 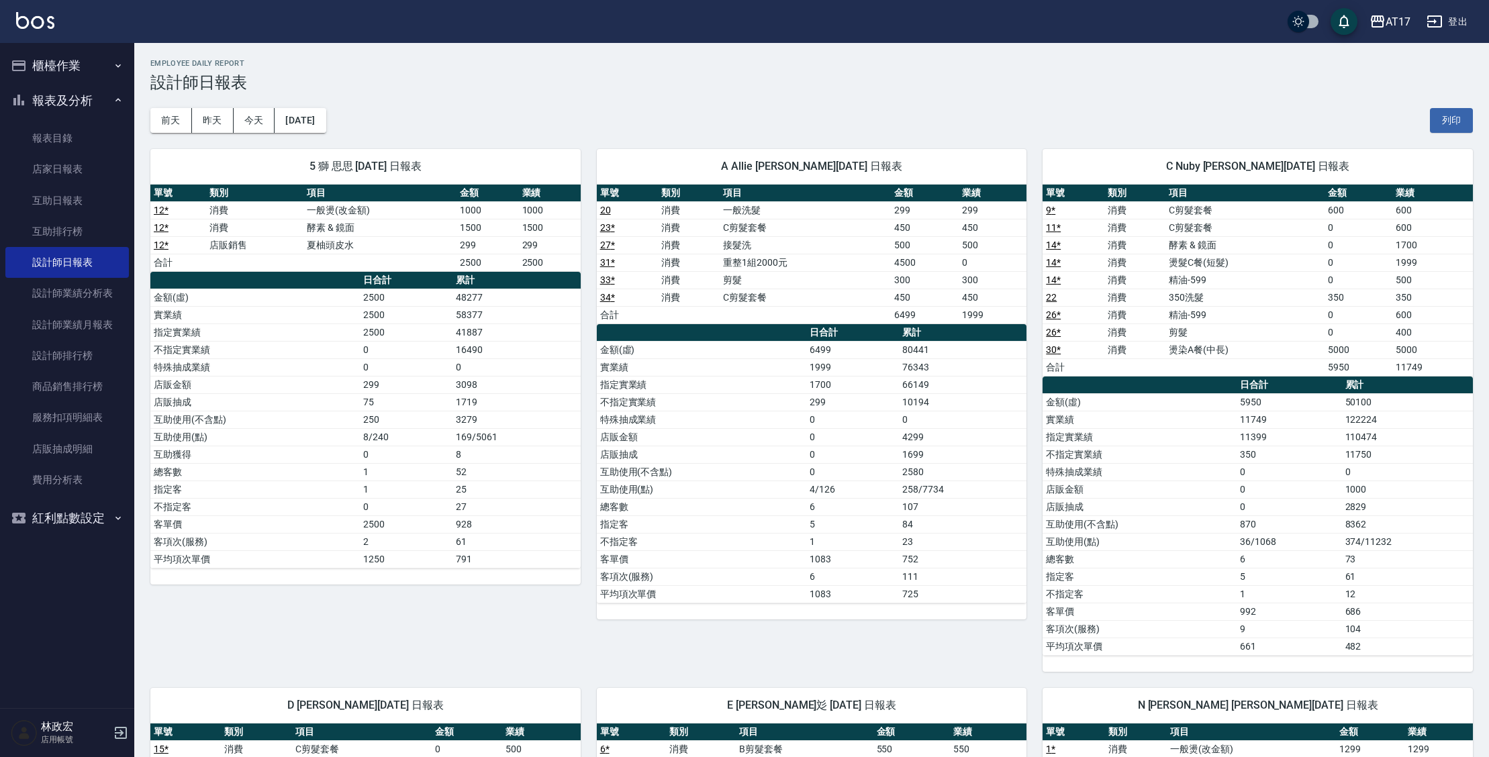 What do you see at coordinates (852, 350) in the screenshot?
I see `td: 6499` at bounding box center [852, 350].